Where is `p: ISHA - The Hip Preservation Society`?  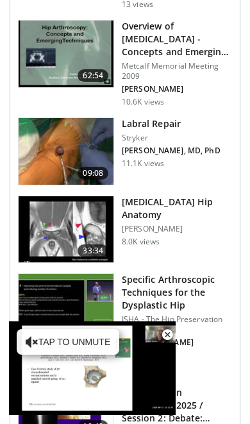 p: ISHA - The Hip Preservation Society is located at coordinates (177, 325).